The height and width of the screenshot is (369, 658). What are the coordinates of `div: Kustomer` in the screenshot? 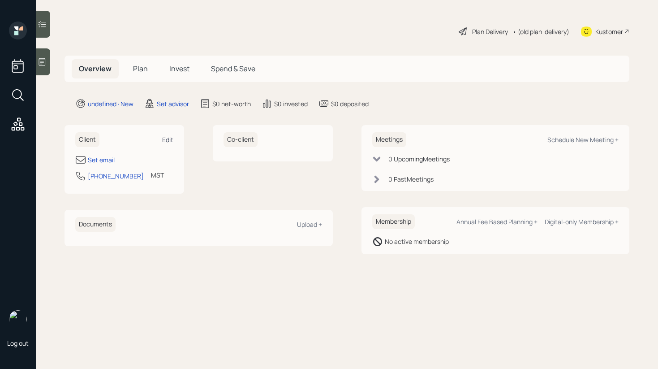 It's located at (609, 31).